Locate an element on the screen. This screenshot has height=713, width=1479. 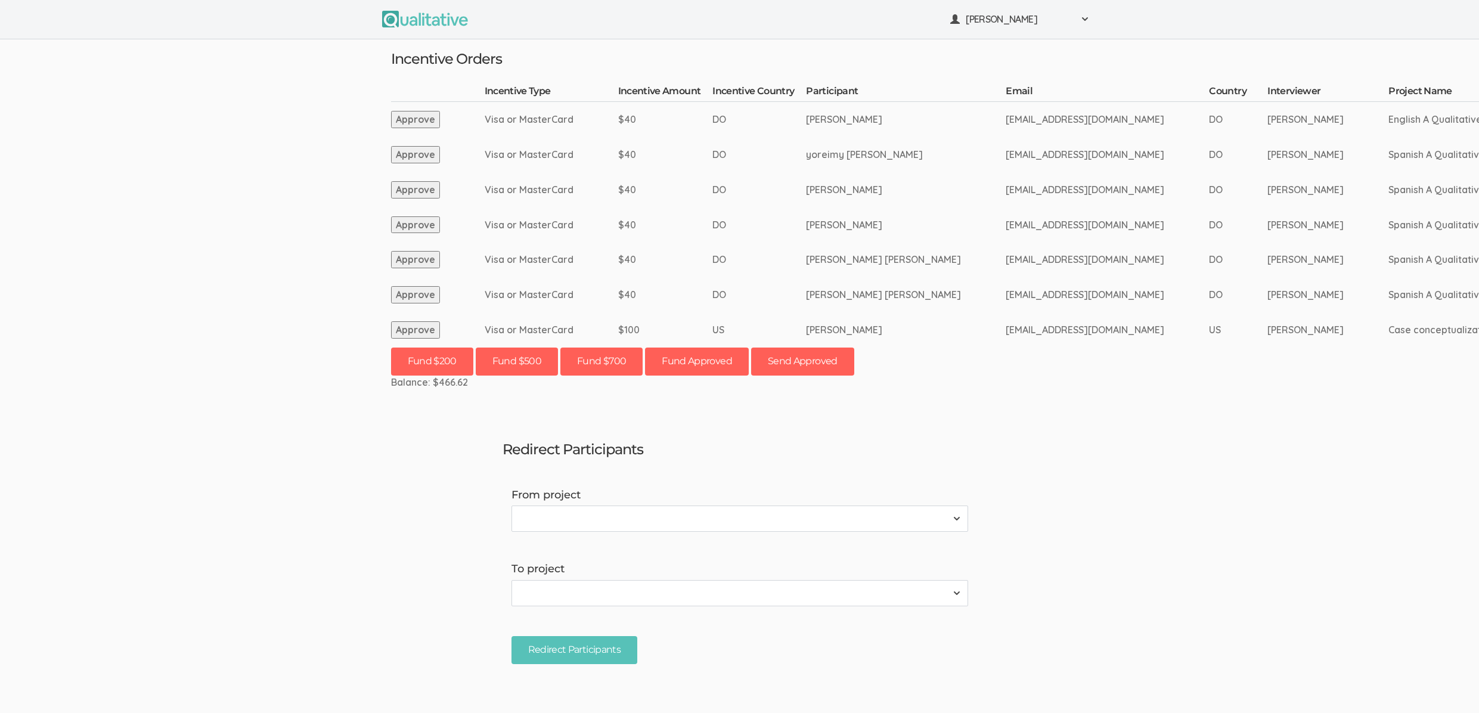
th: Email is located at coordinates (1107, 93).